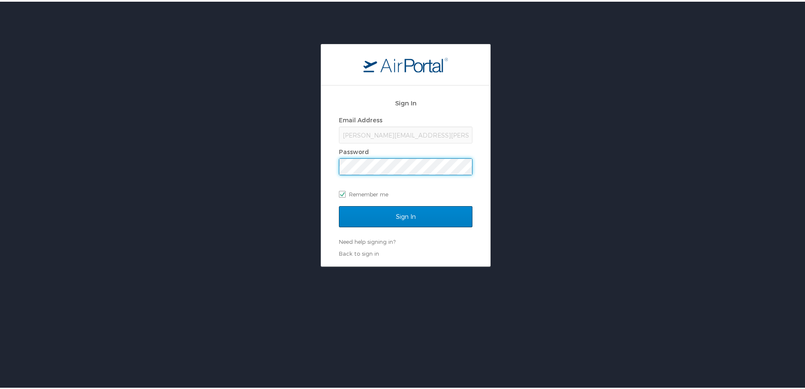 Image resolution: width=805 pixels, height=389 pixels. Describe the element at coordinates (406, 101) in the screenshot. I see `h2: Sign In` at that location.